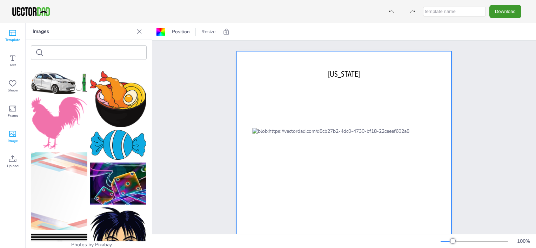 The height and width of the screenshot is (248, 536). I want to click on a: Pixabay, so click(103, 245).